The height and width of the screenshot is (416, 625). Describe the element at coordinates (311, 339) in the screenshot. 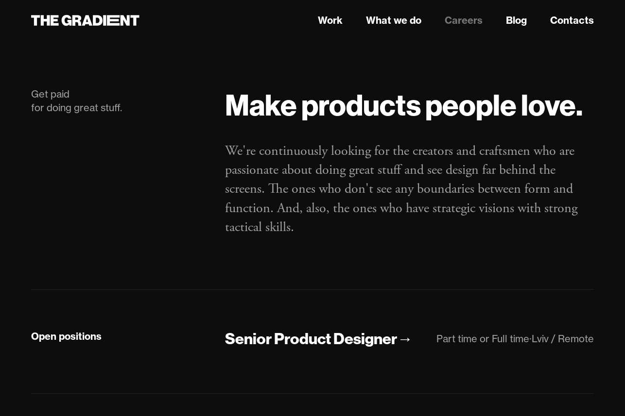

I see `div: Senior Product Designer` at that location.